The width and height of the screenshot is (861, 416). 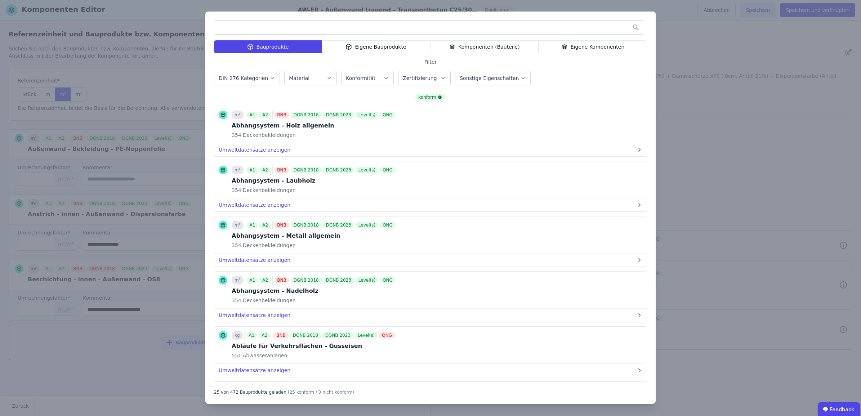 I want to click on button: Sonstige Eigenschaften, so click(x=493, y=78).